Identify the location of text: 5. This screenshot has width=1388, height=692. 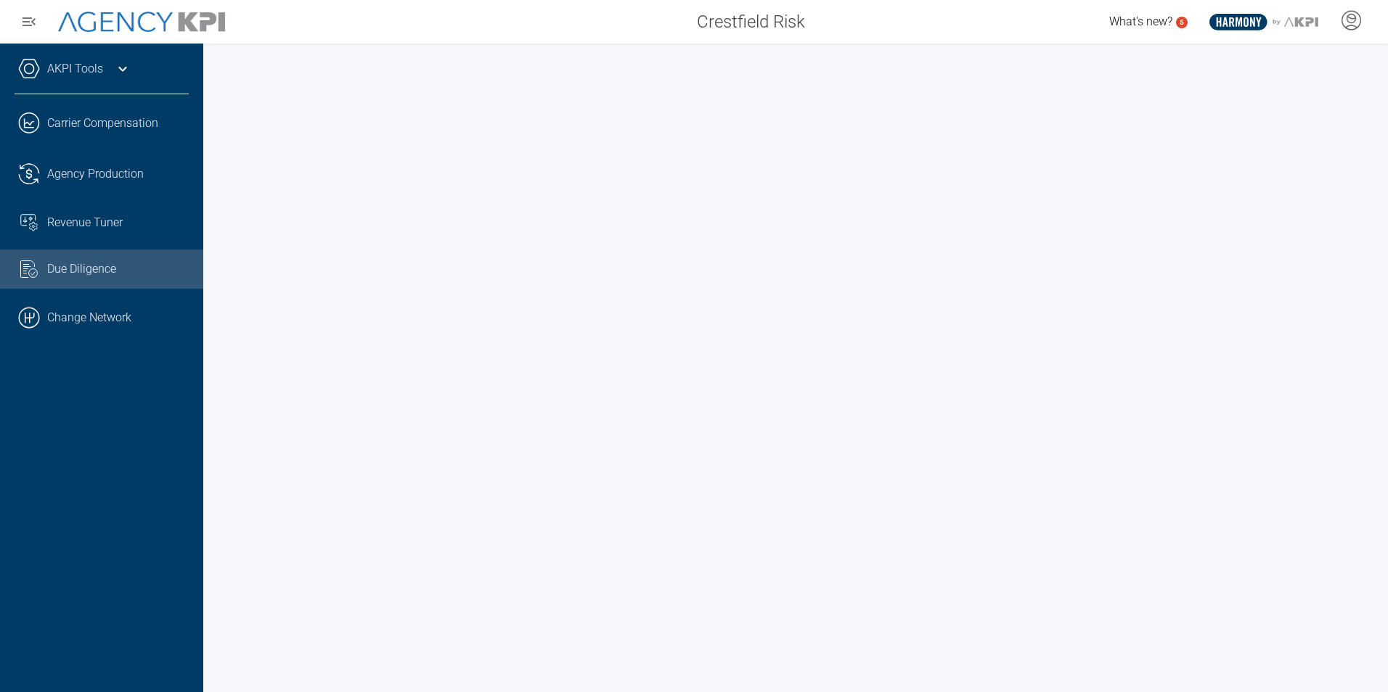
(1182, 22).